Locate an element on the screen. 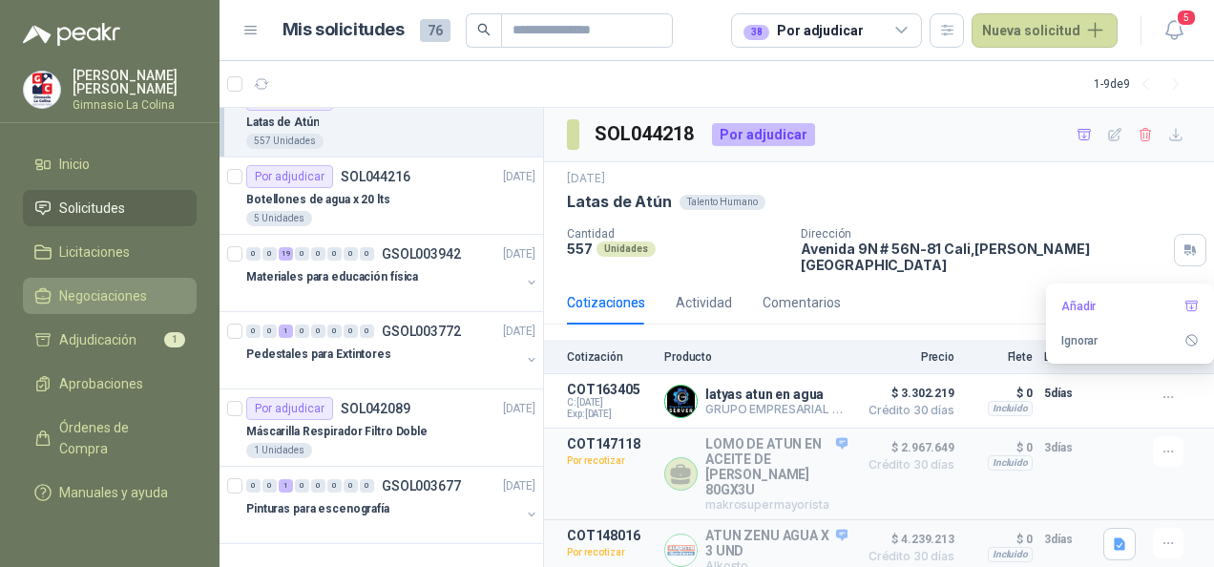  span: Solicitudes is located at coordinates (92, 208).